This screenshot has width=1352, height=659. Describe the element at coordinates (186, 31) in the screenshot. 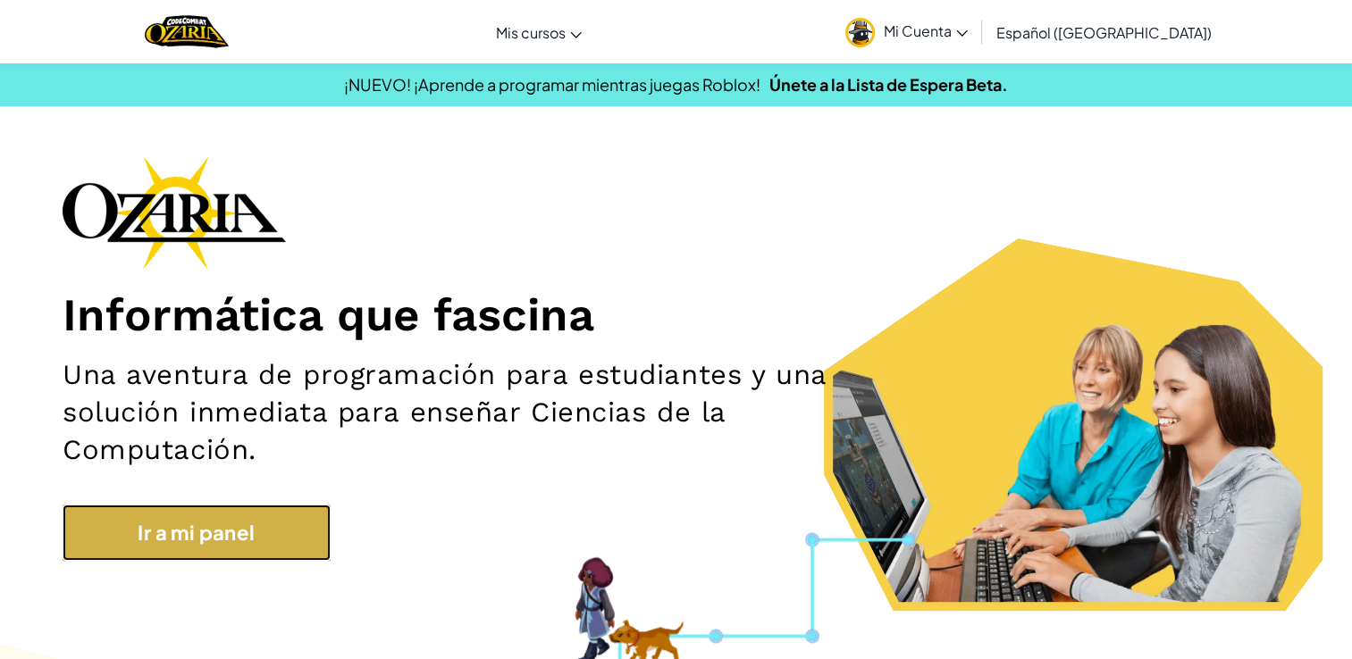

I see `a: Ozaria by CodeCombat logo` at that location.